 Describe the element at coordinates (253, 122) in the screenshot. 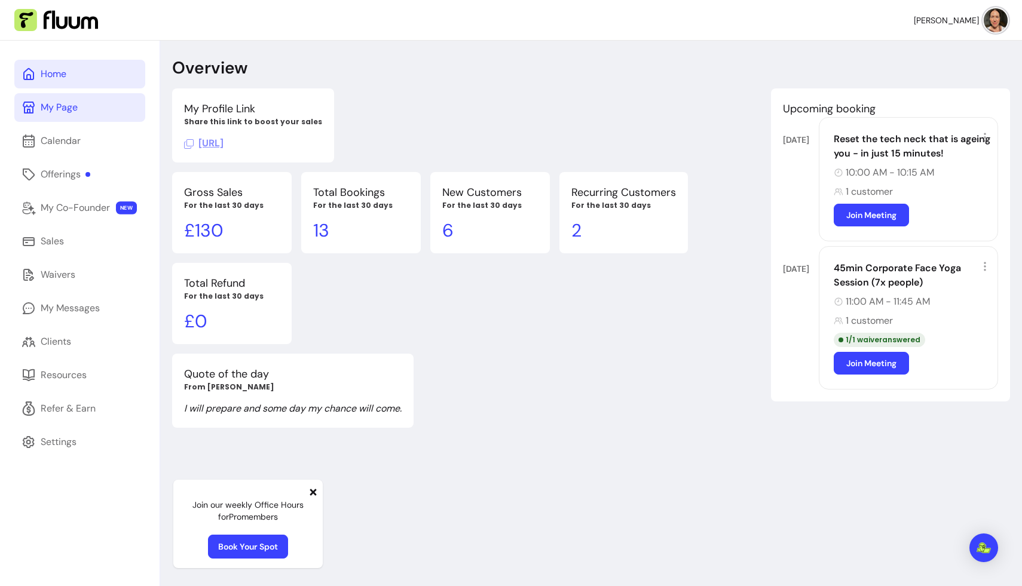

I see `p: Share this link to boost your sales` at that location.